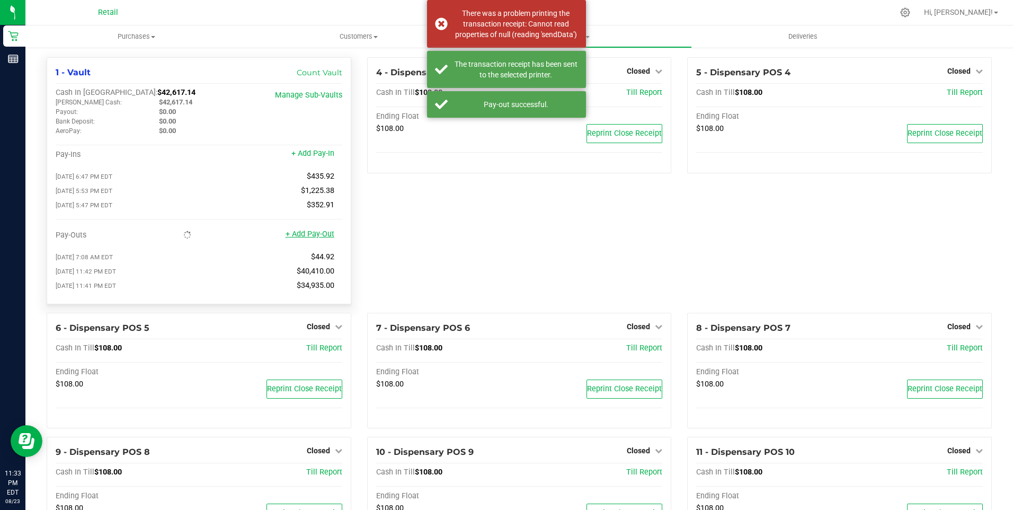 Image resolution: width=1013 pixels, height=510 pixels. Describe the element at coordinates (319, 73) in the screenshot. I see `a: Count Vault` at that location.